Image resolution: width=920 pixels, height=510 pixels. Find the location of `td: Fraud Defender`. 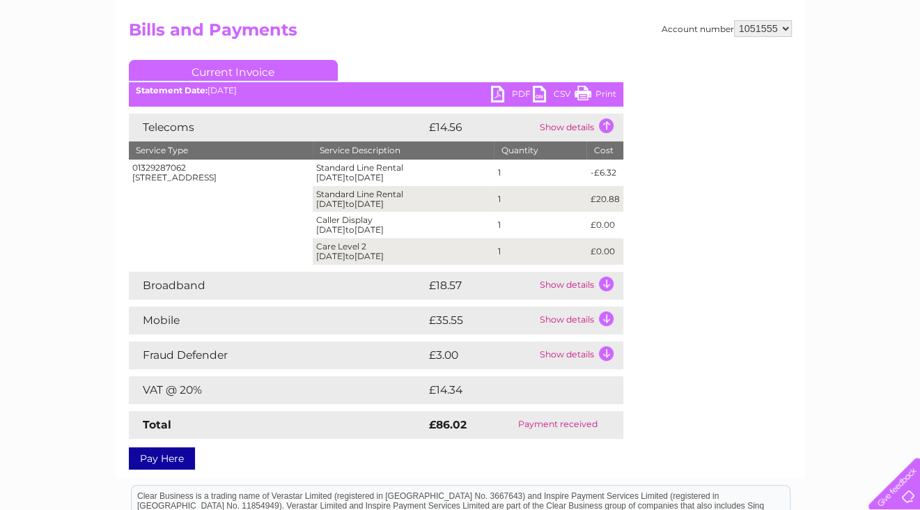

td: Fraud Defender is located at coordinates (277, 355).